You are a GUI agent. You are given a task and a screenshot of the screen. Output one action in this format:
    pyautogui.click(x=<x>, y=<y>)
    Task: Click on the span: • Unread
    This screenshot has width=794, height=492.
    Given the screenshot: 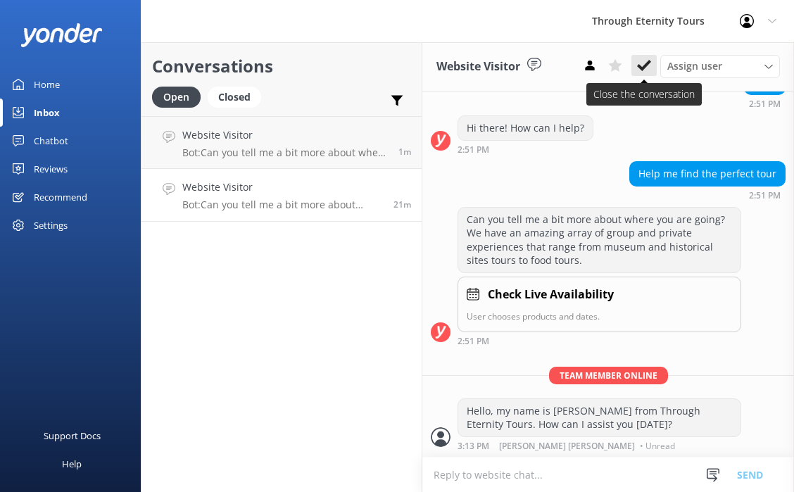 What is the action you would take?
    pyautogui.click(x=658, y=446)
    